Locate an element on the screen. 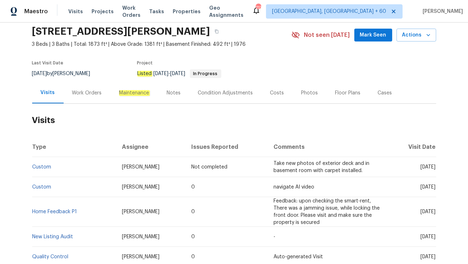  span: In Progress is located at coordinates (205, 74).